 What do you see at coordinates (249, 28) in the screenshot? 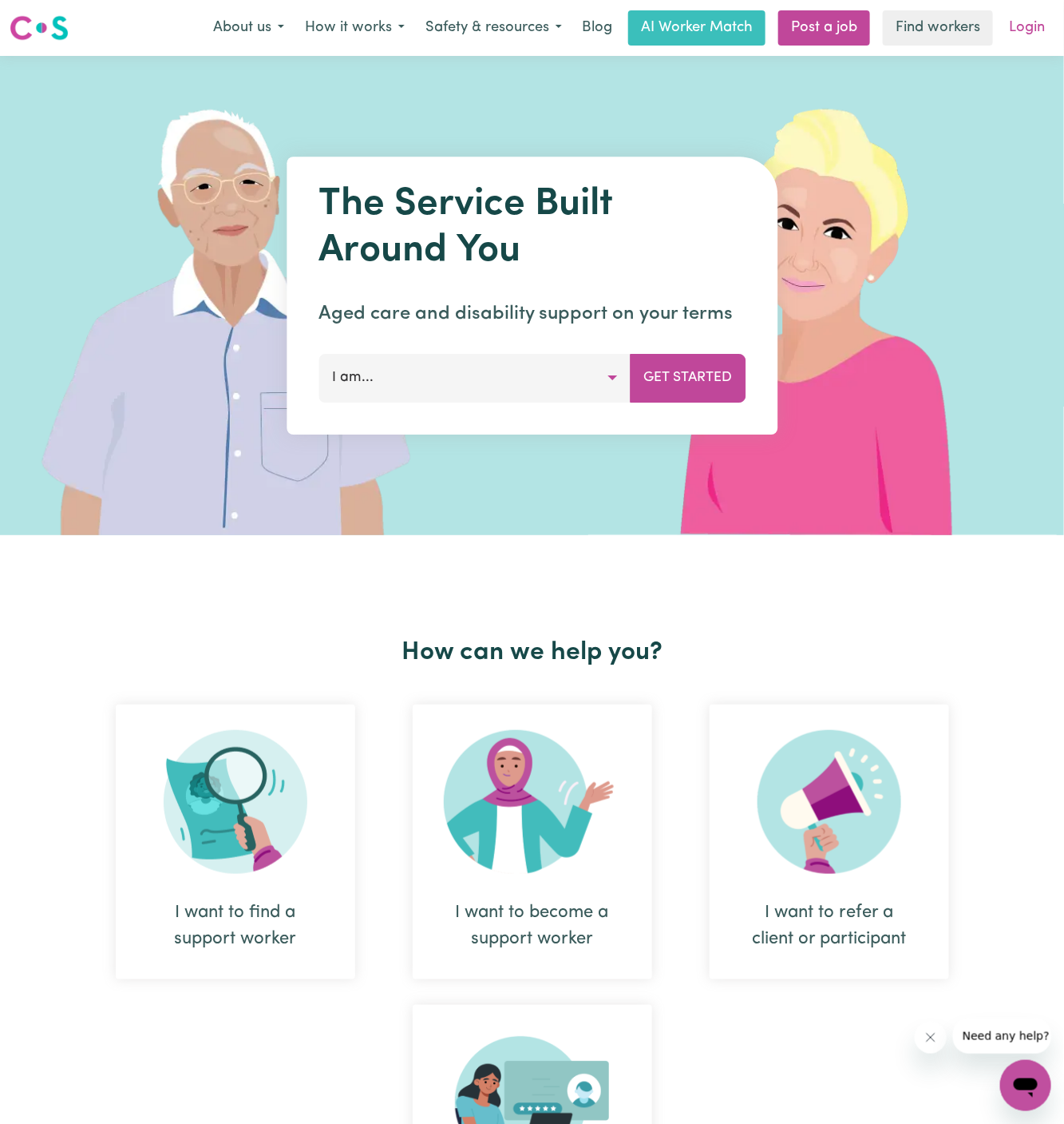
I see `button: About us` at bounding box center [249, 28].